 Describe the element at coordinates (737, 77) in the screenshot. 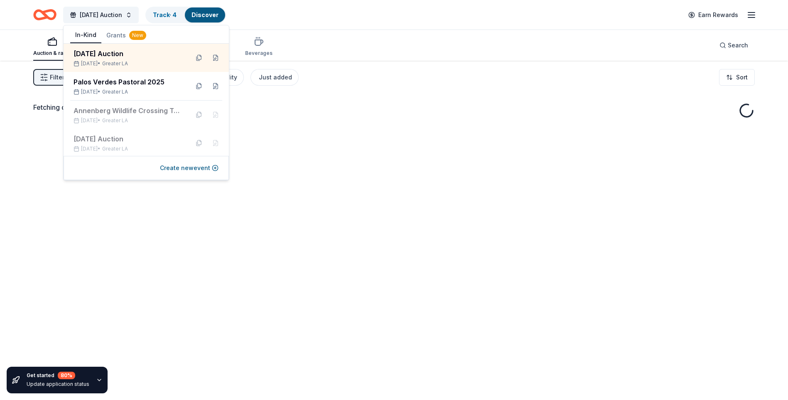

I see `button: Sort` at that location.